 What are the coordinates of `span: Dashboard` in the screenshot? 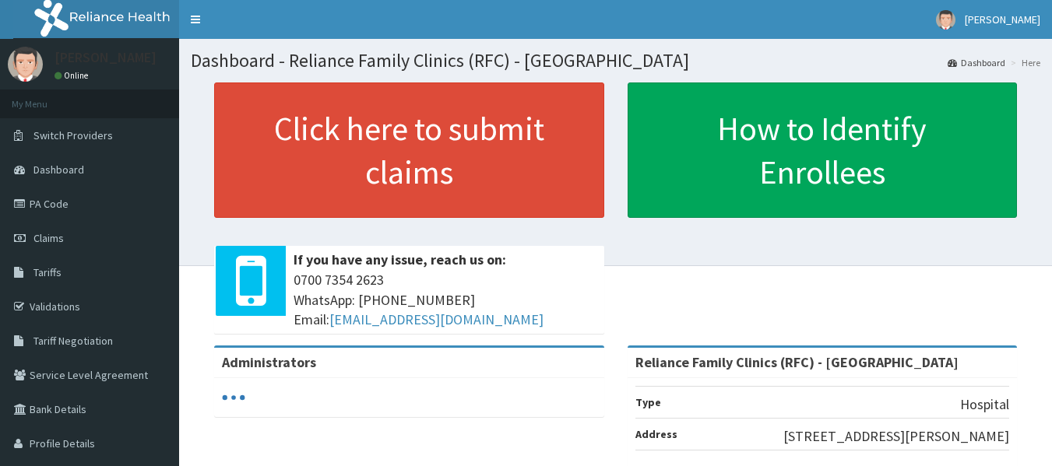 It's located at (58, 170).